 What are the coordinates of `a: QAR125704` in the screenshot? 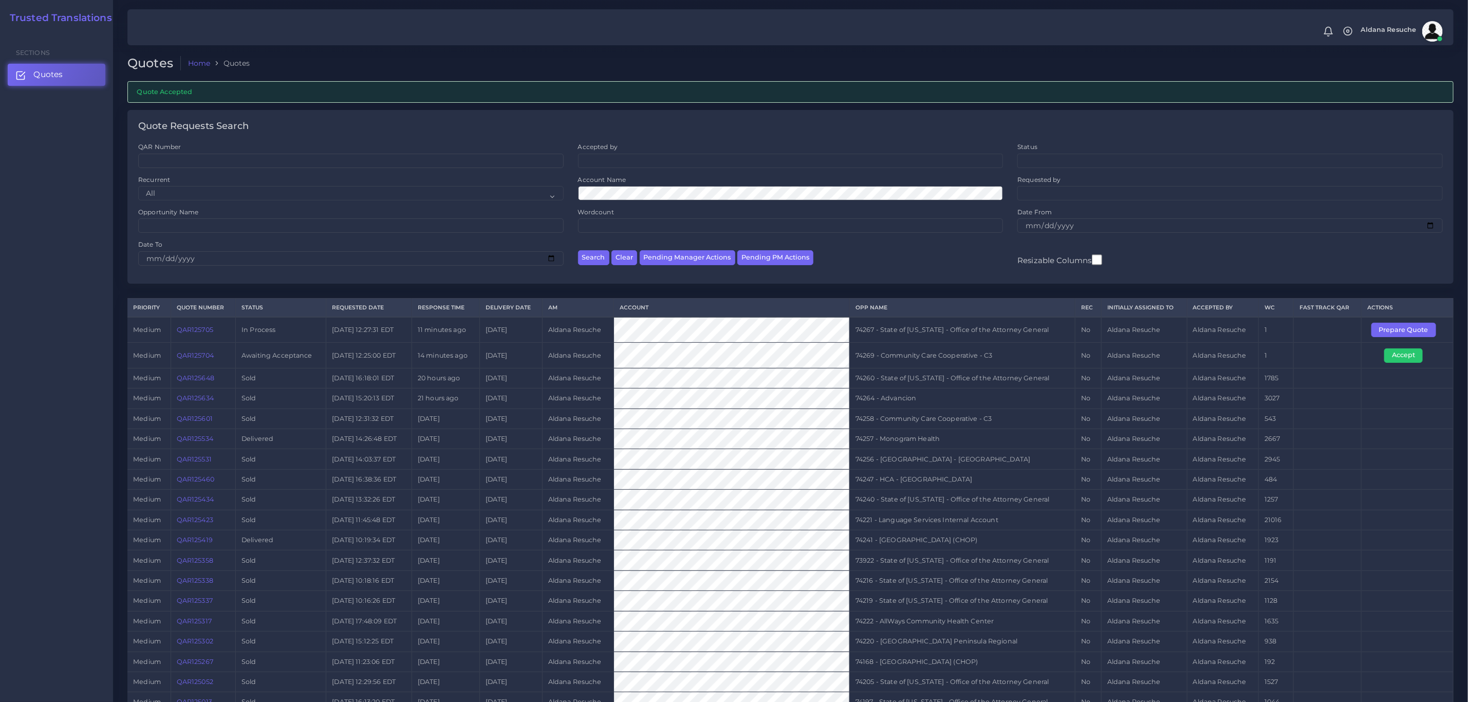 It's located at (195, 355).